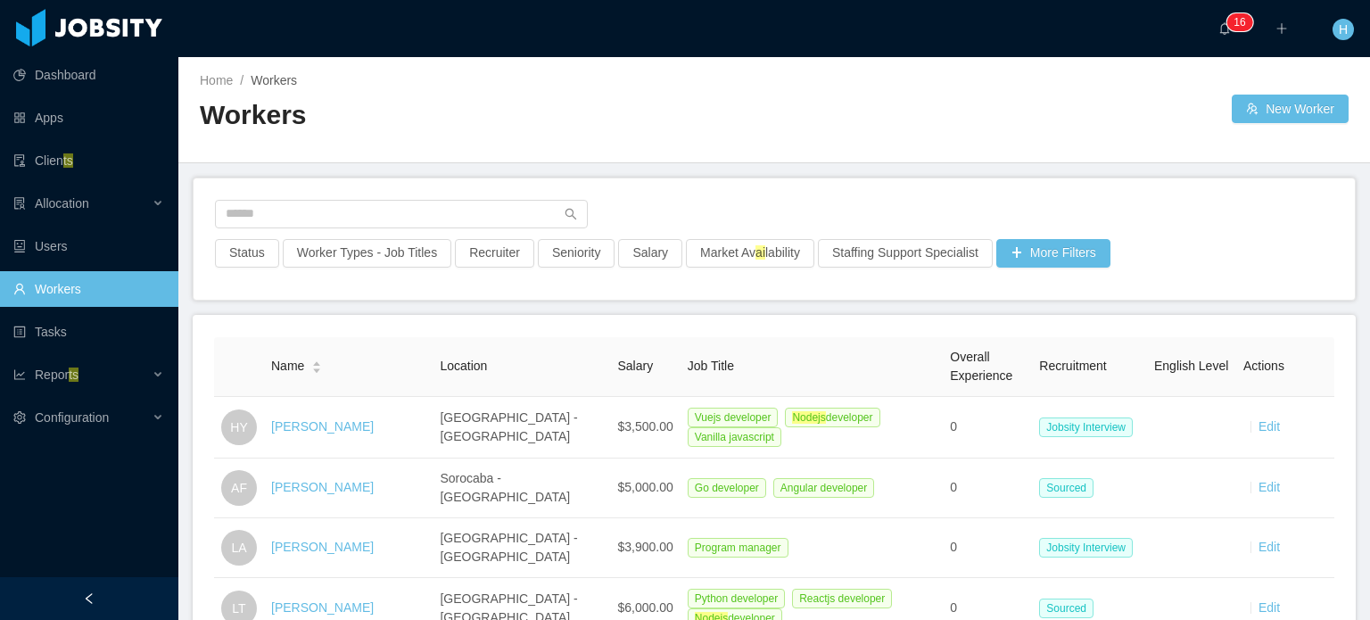 This screenshot has width=1370, height=620. What do you see at coordinates (247, 253) in the screenshot?
I see `button: Status` at bounding box center [247, 253].